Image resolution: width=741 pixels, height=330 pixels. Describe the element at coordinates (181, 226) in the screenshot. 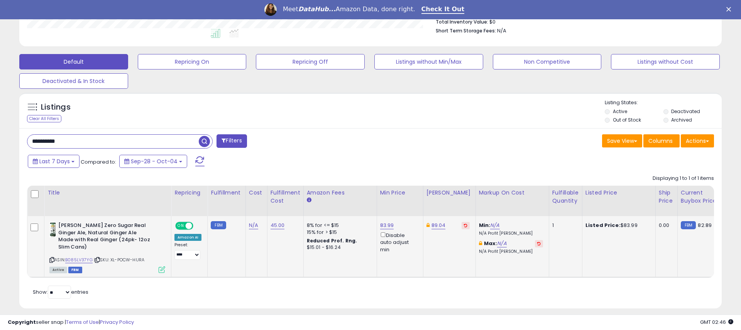

I see `span: ON` at that location.